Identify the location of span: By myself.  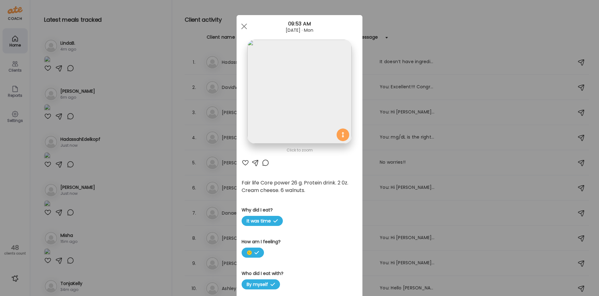
(261, 285).